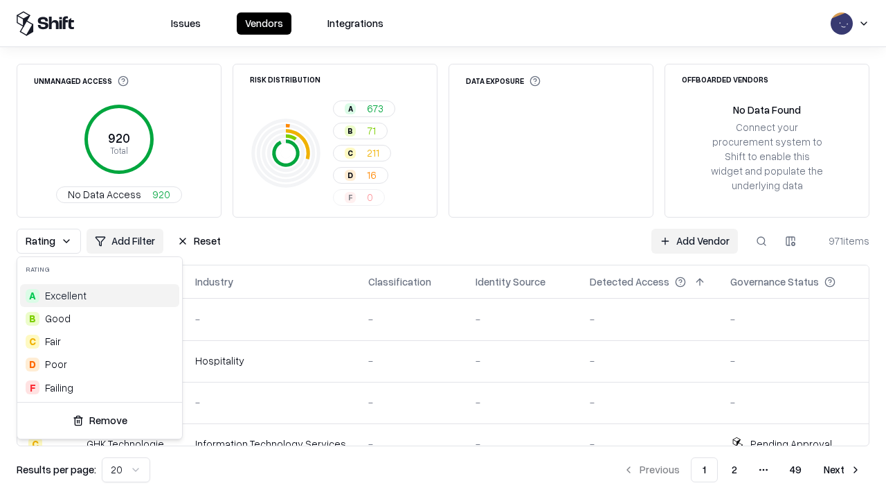  I want to click on div: F, so click(33, 387).